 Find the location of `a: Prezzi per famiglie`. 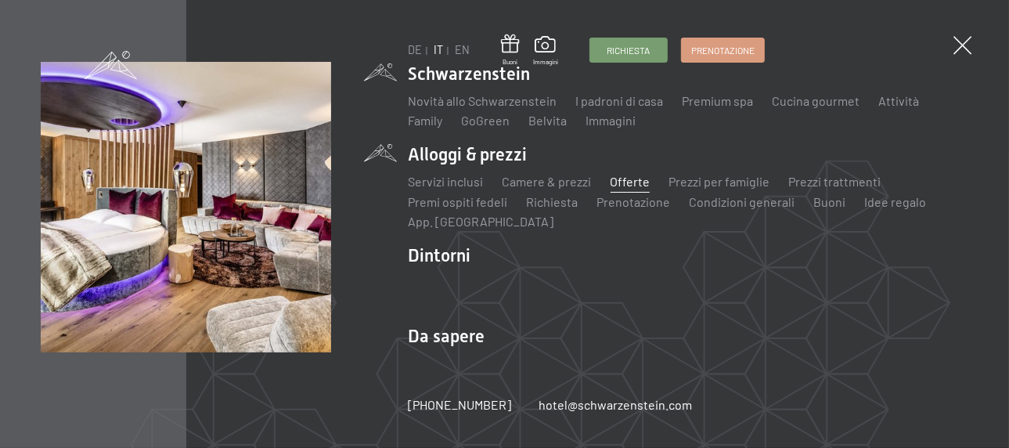

a: Prezzi per famiglie is located at coordinates (719, 181).